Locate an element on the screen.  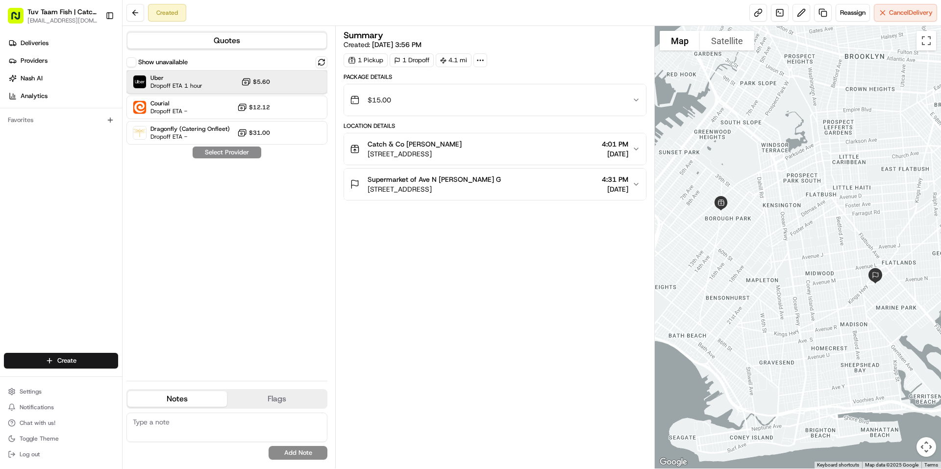
img: Courial is located at coordinates (140, 107).